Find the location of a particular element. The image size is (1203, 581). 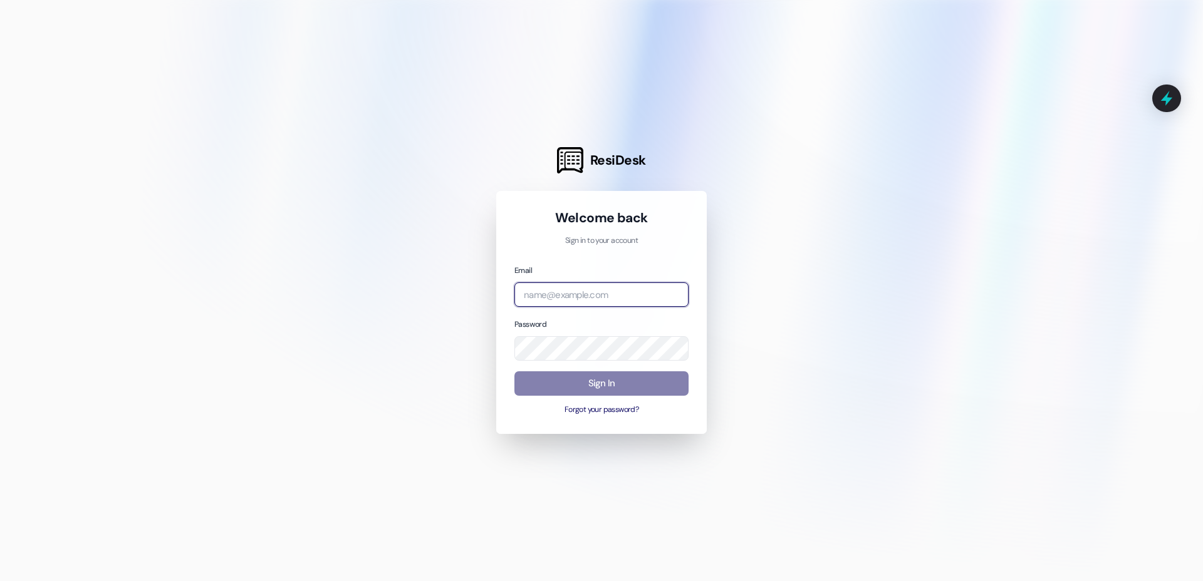

h1: Welcome back is located at coordinates (601, 218).